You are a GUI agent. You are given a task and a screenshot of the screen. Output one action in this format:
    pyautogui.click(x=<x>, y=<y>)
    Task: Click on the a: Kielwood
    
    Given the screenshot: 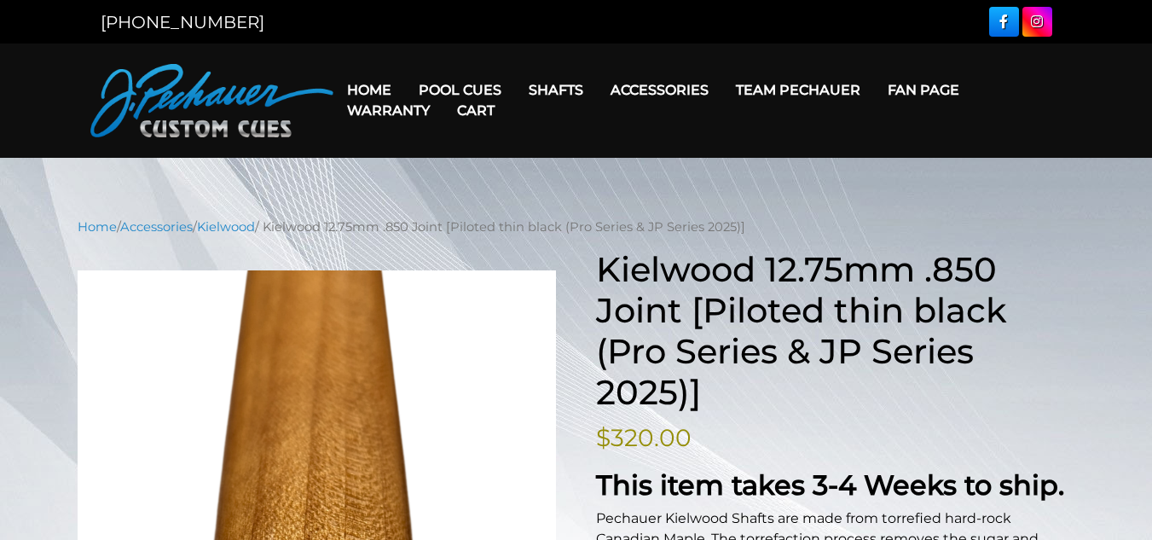 What is the action you would take?
    pyautogui.click(x=226, y=227)
    